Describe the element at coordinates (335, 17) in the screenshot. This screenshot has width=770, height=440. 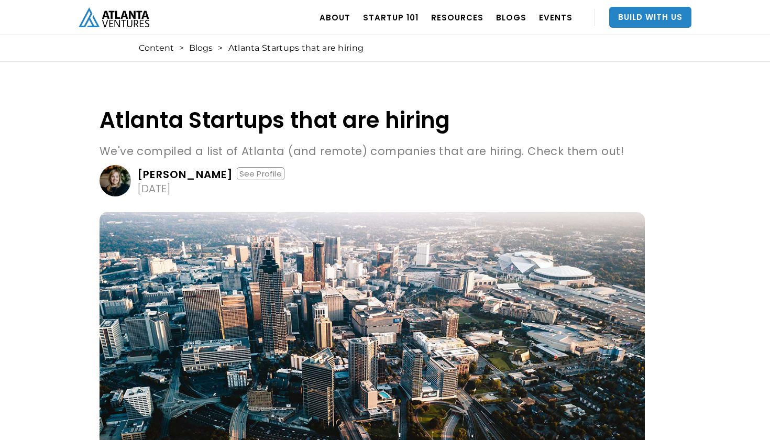
I see `a: ABOUT` at that location.